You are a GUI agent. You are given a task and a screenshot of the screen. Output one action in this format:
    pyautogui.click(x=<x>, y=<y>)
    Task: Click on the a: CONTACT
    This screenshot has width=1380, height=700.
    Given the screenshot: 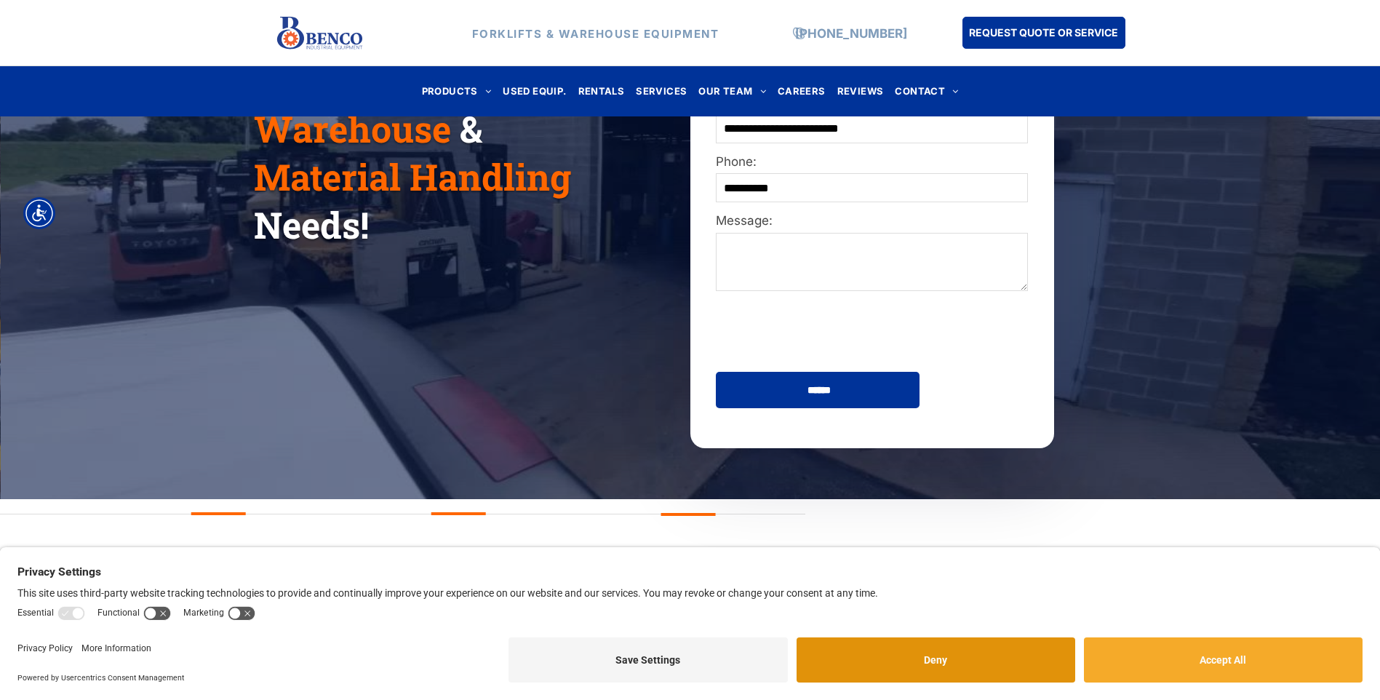 What is the action you would take?
    pyautogui.click(x=926, y=91)
    